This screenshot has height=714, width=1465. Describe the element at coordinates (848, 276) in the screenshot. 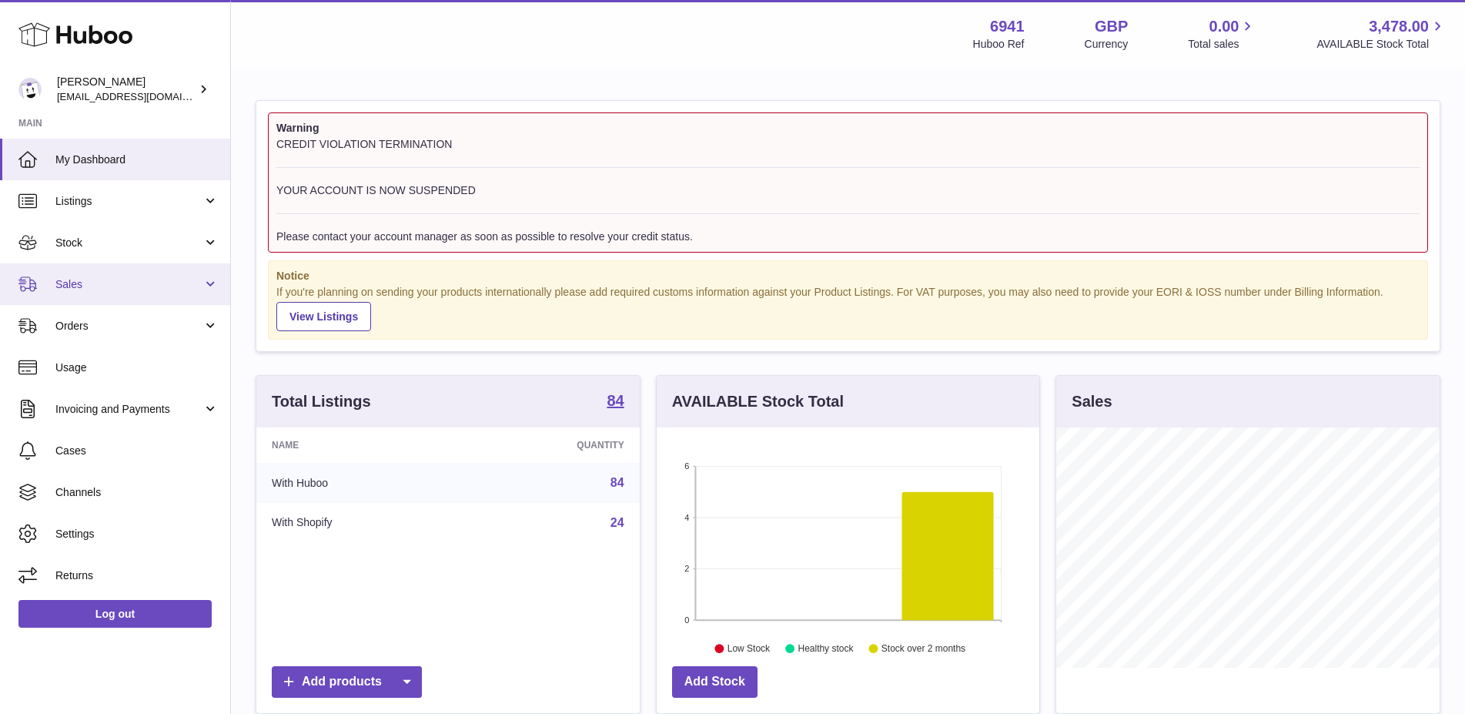

I see `strong: Notice` at that location.